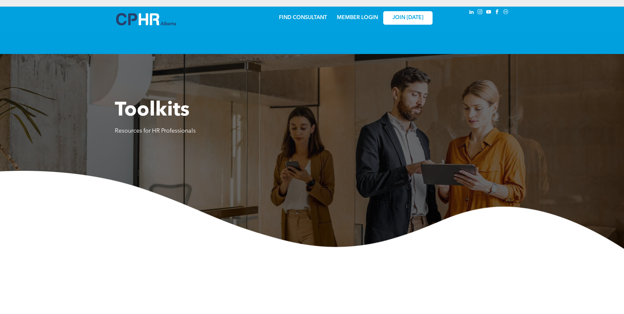  Describe the element at coordinates (152, 111) in the screenshot. I see `span: Toolkits` at that location.